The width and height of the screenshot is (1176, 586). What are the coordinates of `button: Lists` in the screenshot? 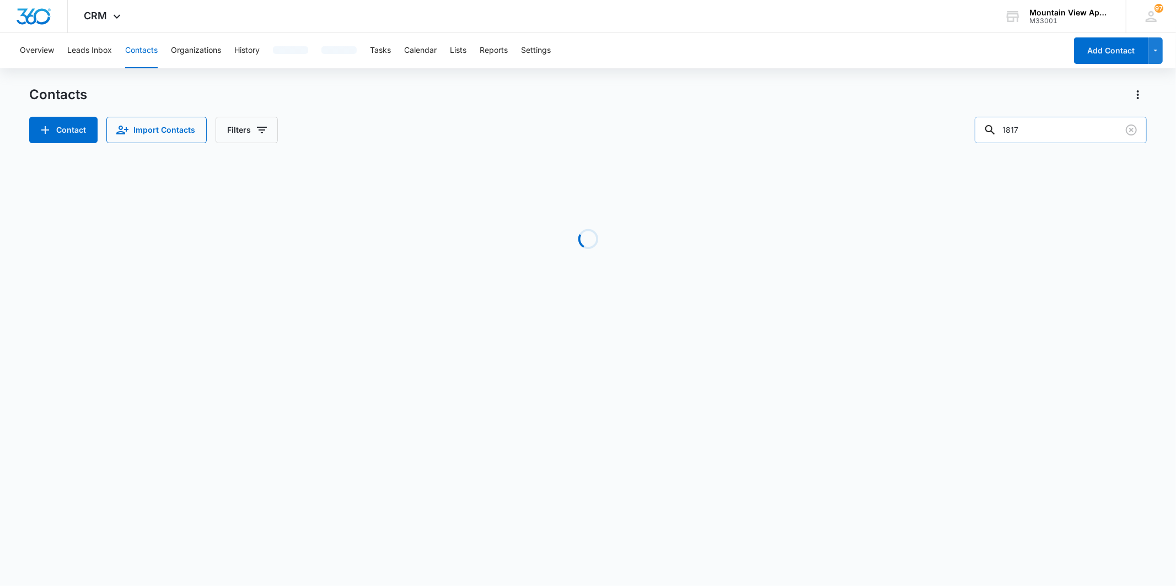 It's located at (458, 51).